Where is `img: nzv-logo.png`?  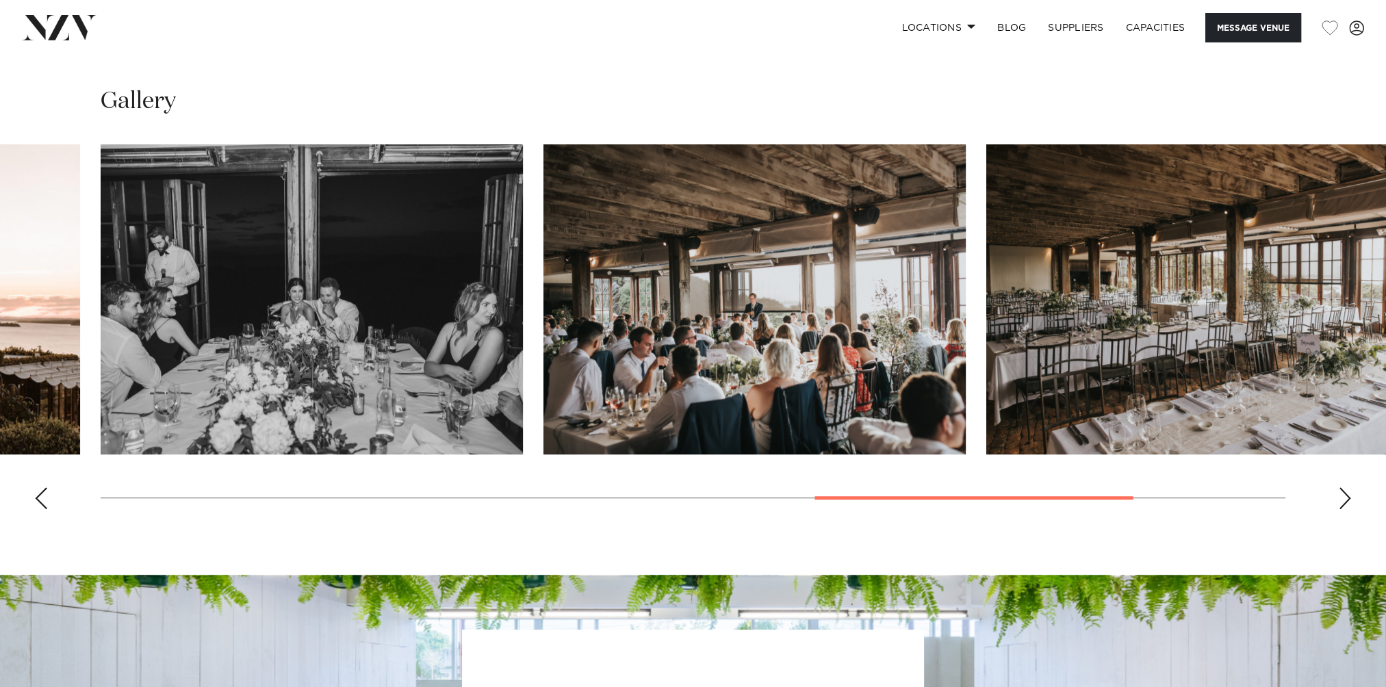
img: nzv-logo.png is located at coordinates (59, 27).